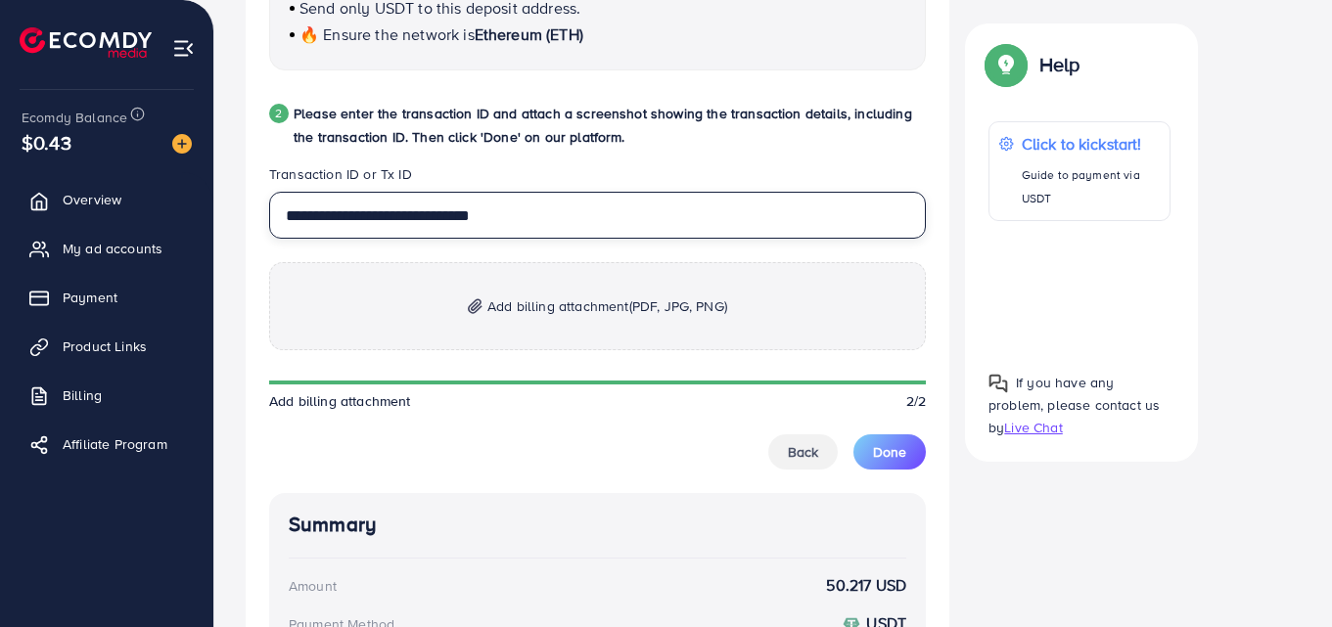  I want to click on a: My ad accounts, so click(107, 249).